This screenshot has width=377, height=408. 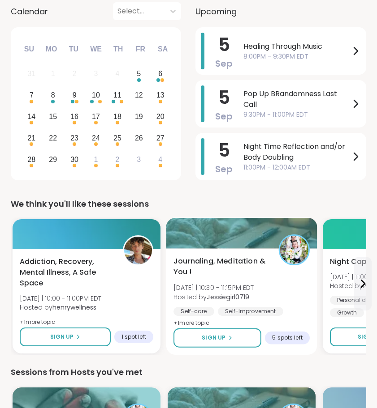 I want to click on div: Choose Monday, September 8th, 2025, so click(x=53, y=95).